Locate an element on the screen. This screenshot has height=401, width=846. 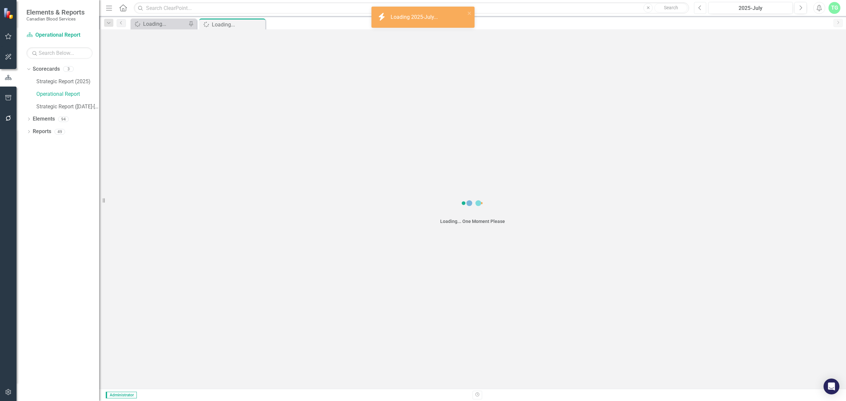
input: Search ClearPoint... is located at coordinates (411, 8).